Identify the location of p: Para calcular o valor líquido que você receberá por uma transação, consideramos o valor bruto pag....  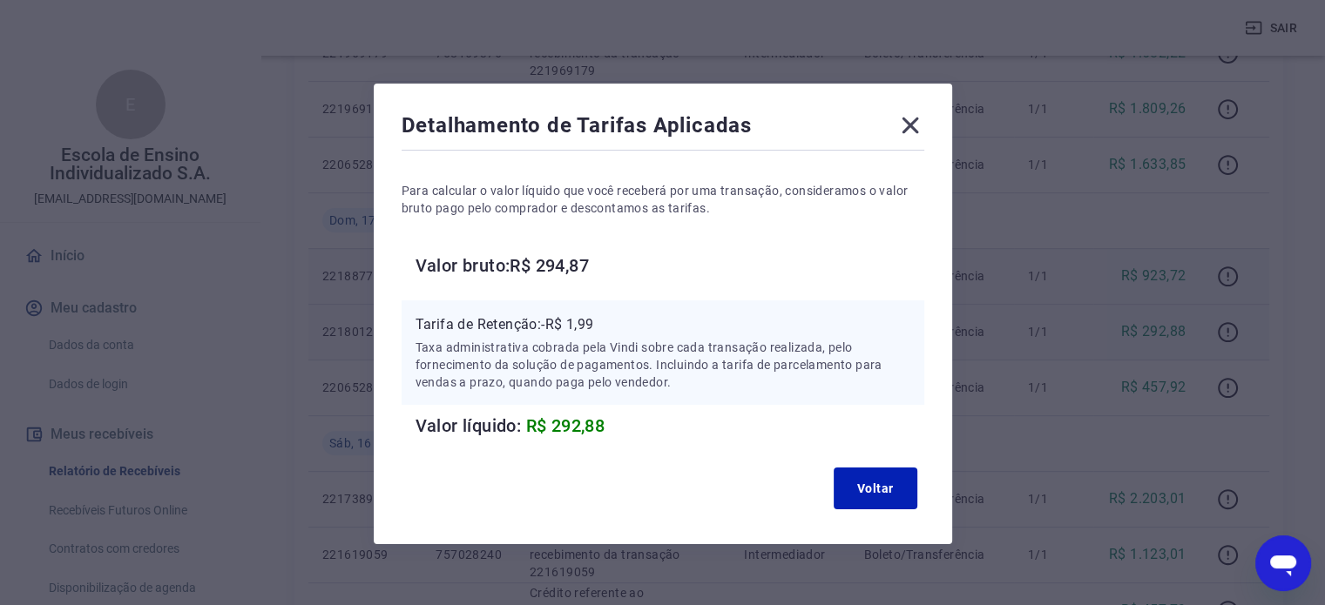
(663, 199).